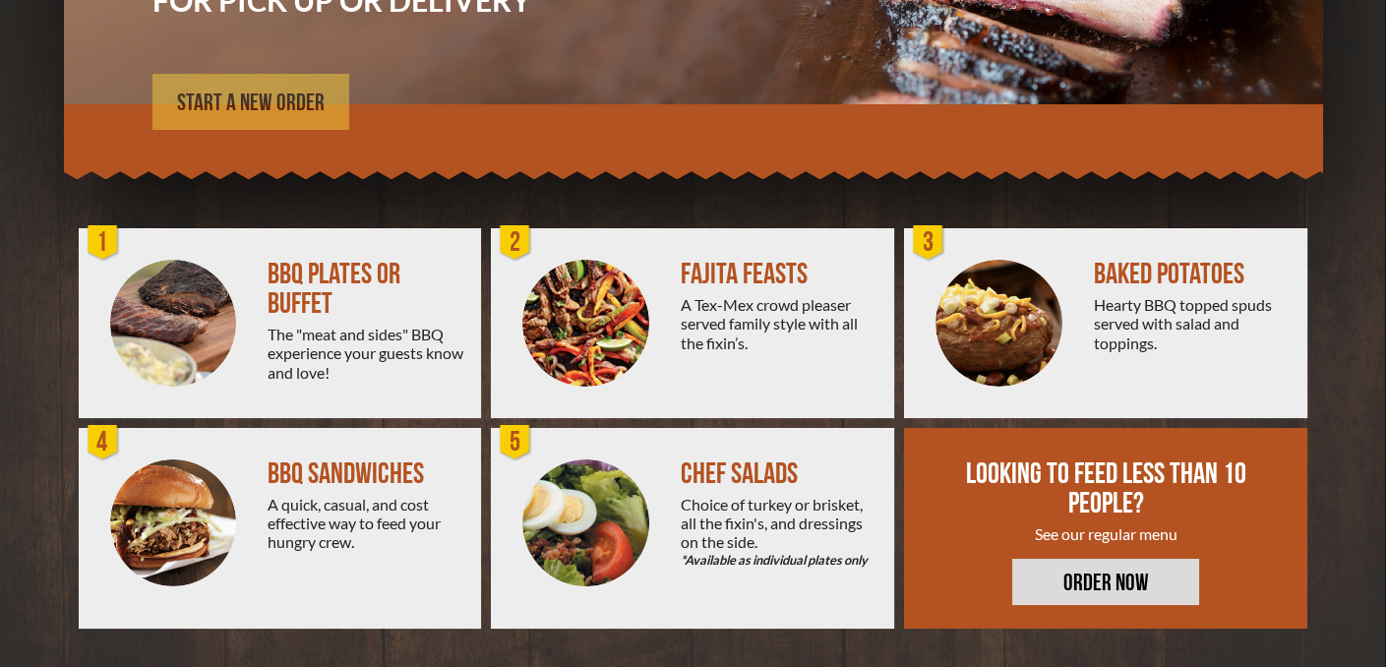  What do you see at coordinates (1106, 533) in the screenshot?
I see `div: See our regular menu` at bounding box center [1106, 533].